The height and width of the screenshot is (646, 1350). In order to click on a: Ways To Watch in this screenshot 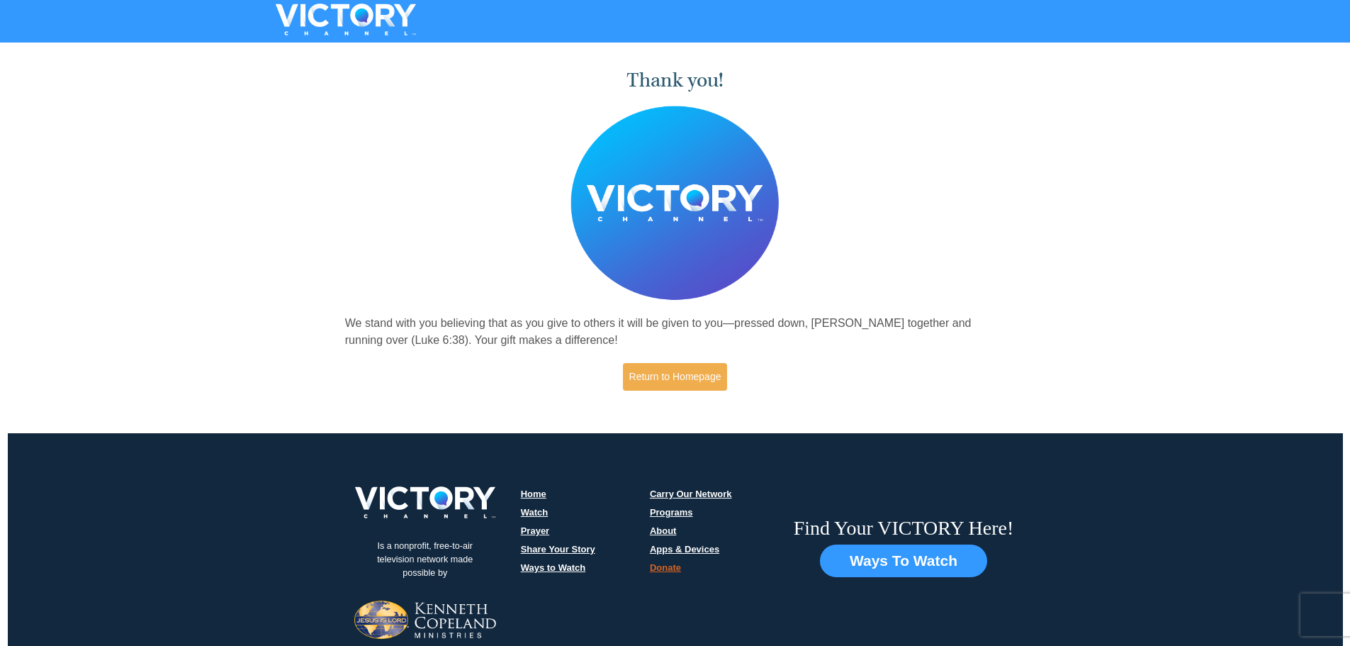, I will do `click(904, 561)`.